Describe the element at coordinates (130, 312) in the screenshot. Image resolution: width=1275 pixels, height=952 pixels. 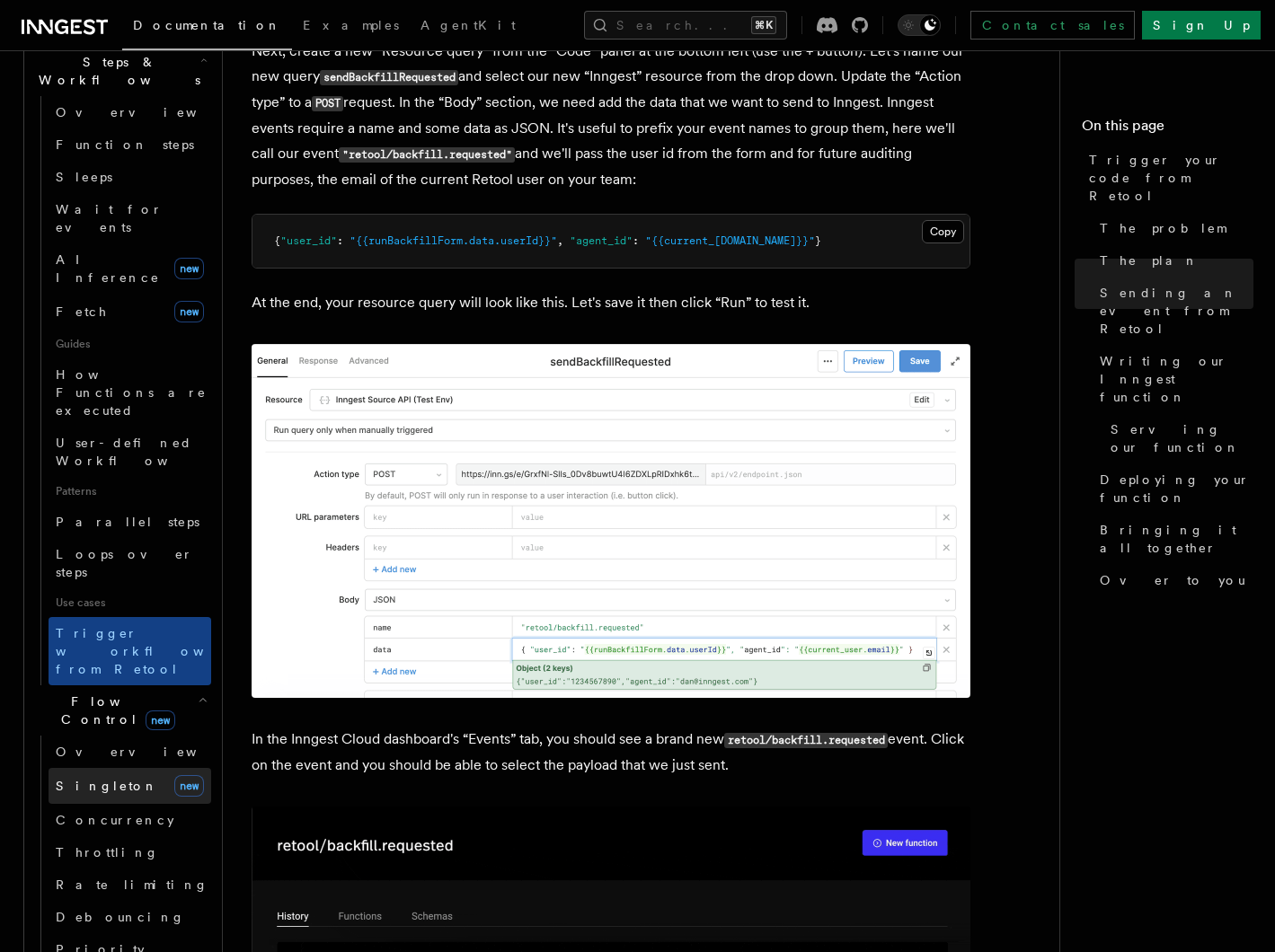
I see `a: Fetchnew` at that location.